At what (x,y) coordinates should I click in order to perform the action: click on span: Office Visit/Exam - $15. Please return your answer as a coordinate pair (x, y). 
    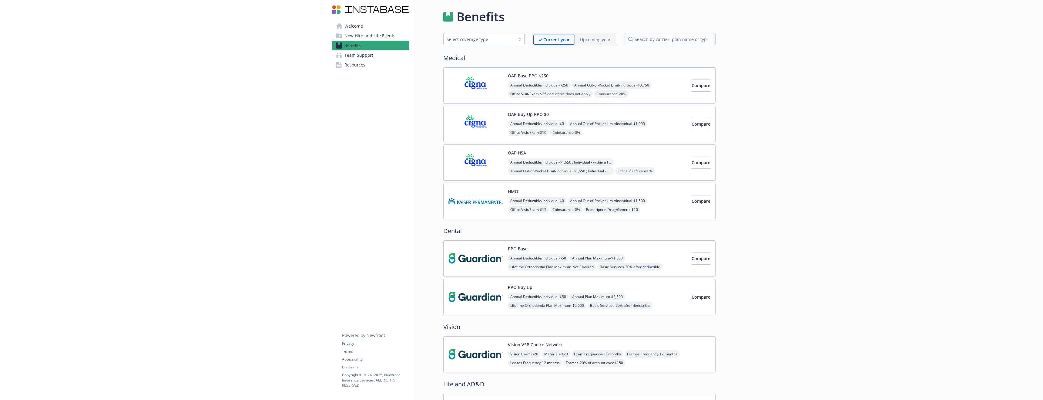
    Looking at the image, I should click on (528, 209).